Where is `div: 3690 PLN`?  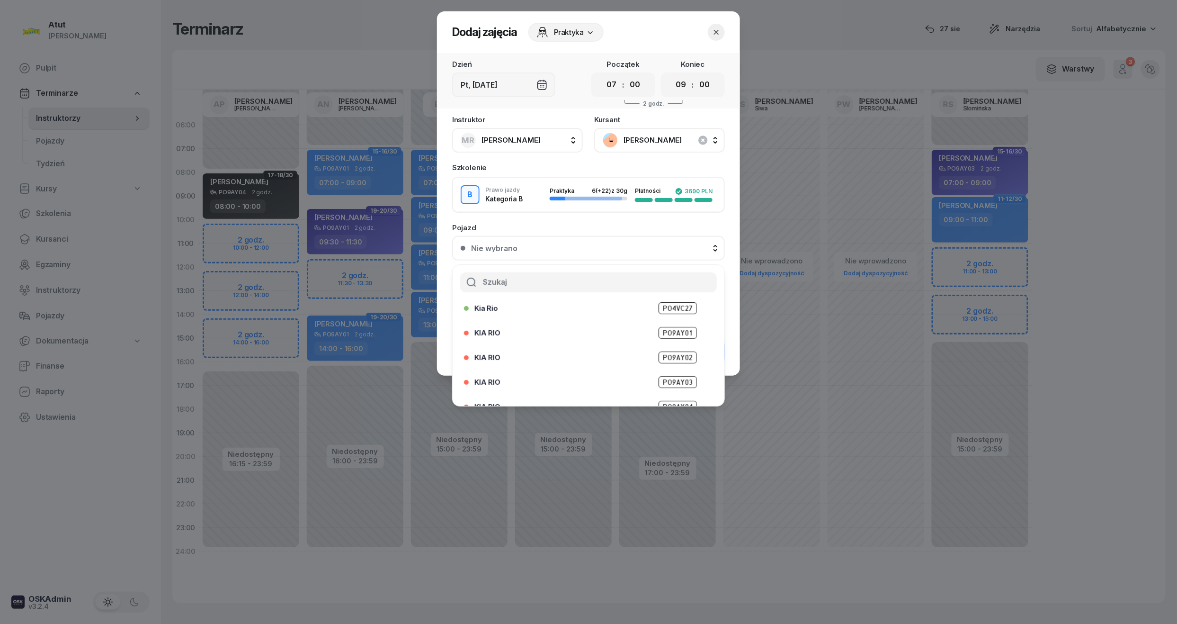 div: 3690 PLN is located at coordinates (694, 191).